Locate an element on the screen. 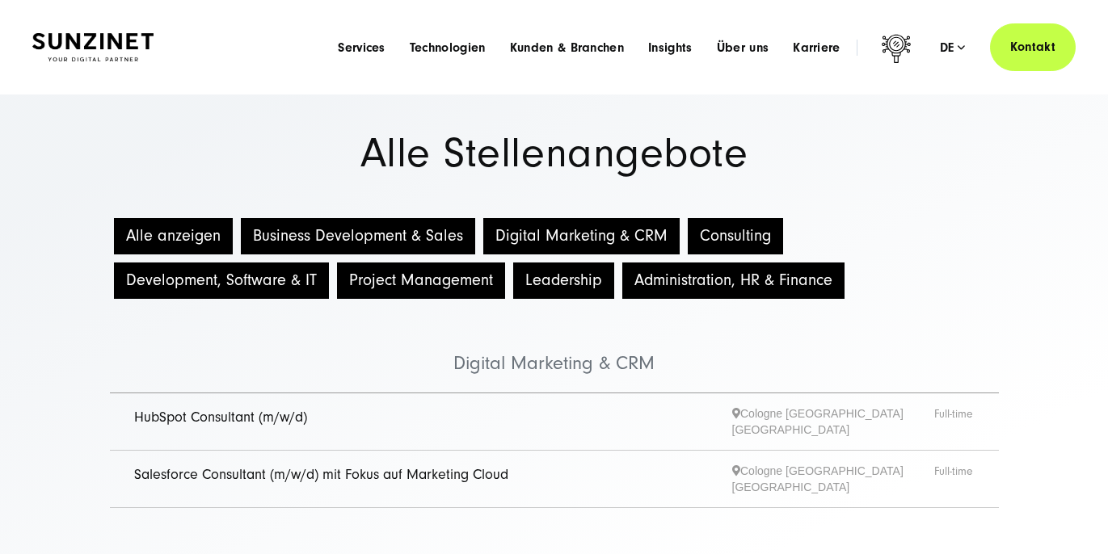  a: Insights is located at coordinates (670, 48).